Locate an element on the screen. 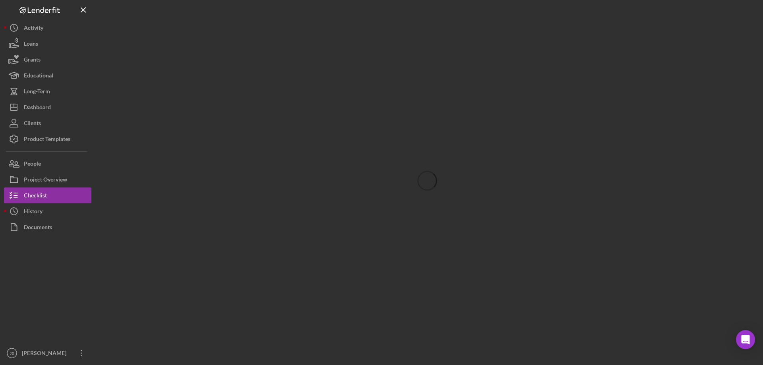 This screenshot has height=365, width=763. div: Documents is located at coordinates (38, 228).